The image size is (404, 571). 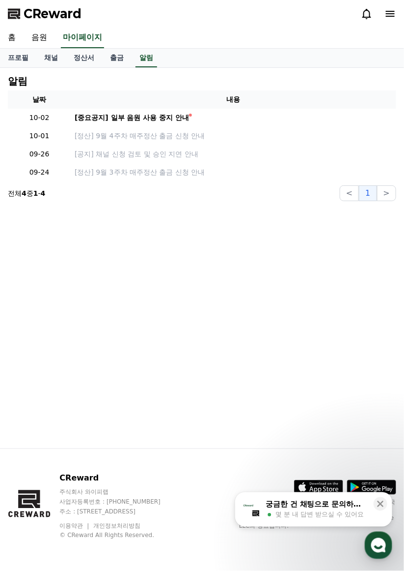 I want to click on h4: 알림, so click(x=18, y=81).